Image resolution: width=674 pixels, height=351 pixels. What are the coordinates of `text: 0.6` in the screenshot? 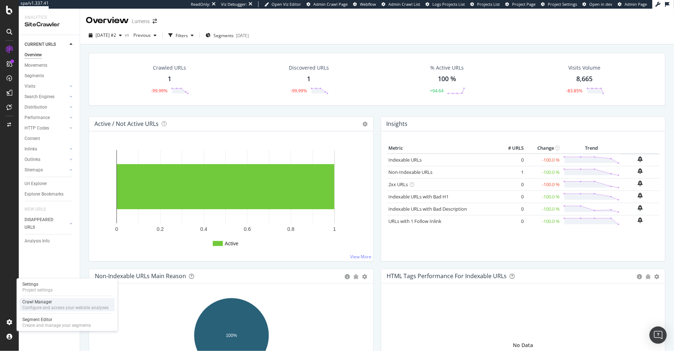 It's located at (248, 229).